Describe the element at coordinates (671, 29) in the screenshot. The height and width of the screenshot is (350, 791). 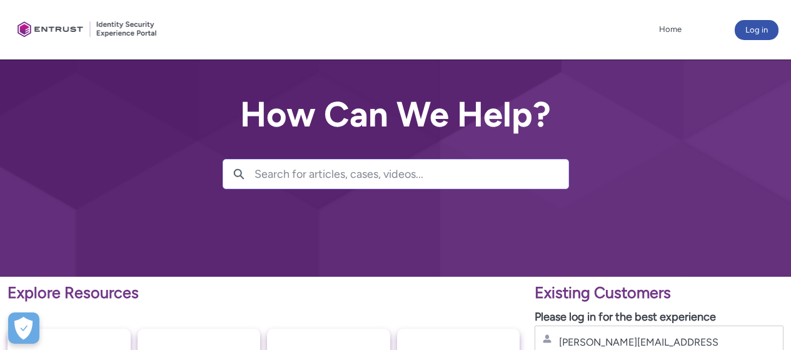
I see `a: Home` at that location.